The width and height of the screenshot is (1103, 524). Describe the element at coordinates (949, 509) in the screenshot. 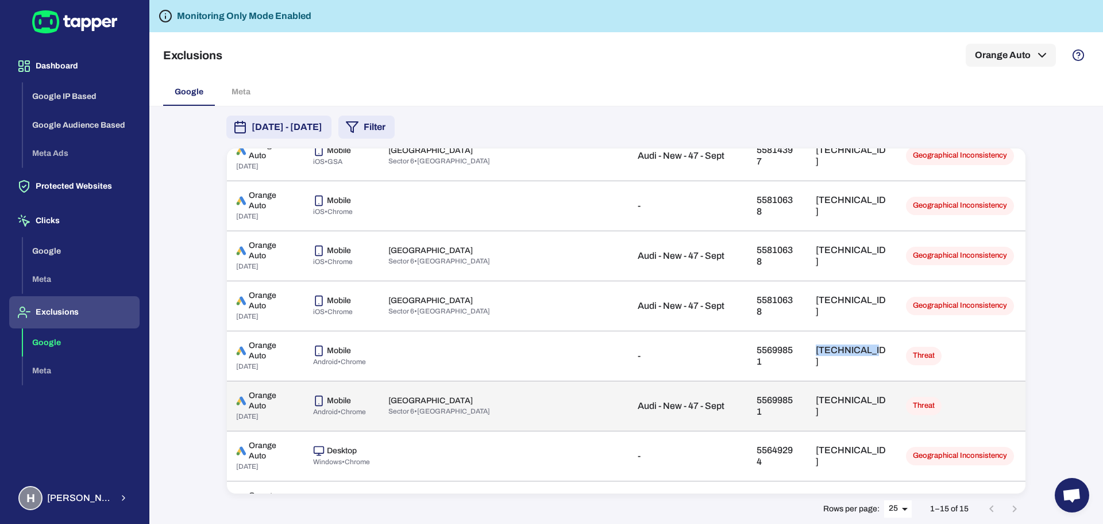

I see `p: 1–15 of 15` at that location.